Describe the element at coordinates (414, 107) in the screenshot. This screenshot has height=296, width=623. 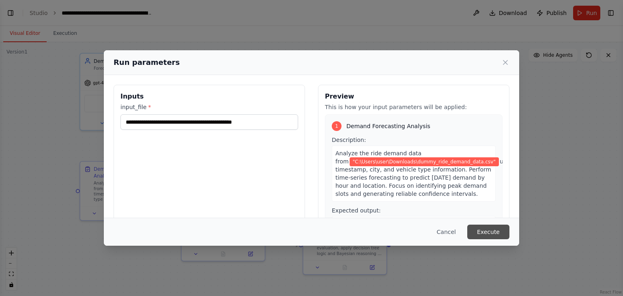
I see `p: This is how your input parameters will be applied:` at that location.